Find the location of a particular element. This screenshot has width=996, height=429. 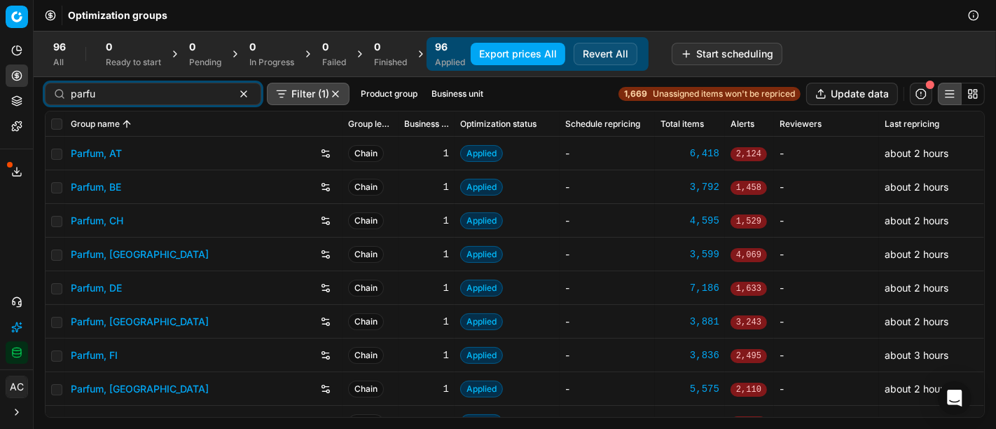

strong: 1,669 is located at coordinates (635, 94).